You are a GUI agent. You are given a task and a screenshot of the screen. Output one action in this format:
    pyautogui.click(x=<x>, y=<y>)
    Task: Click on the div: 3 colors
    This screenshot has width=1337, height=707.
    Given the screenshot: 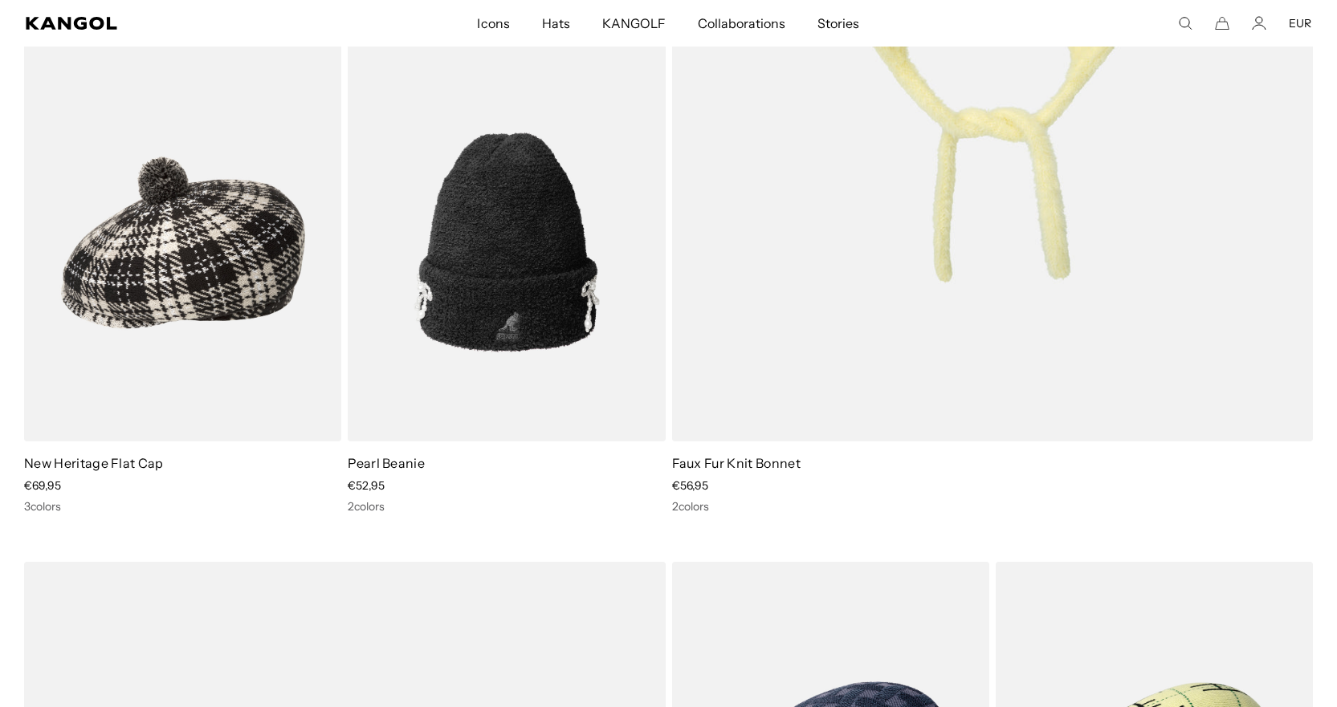 What is the action you would take?
    pyautogui.click(x=182, y=507)
    